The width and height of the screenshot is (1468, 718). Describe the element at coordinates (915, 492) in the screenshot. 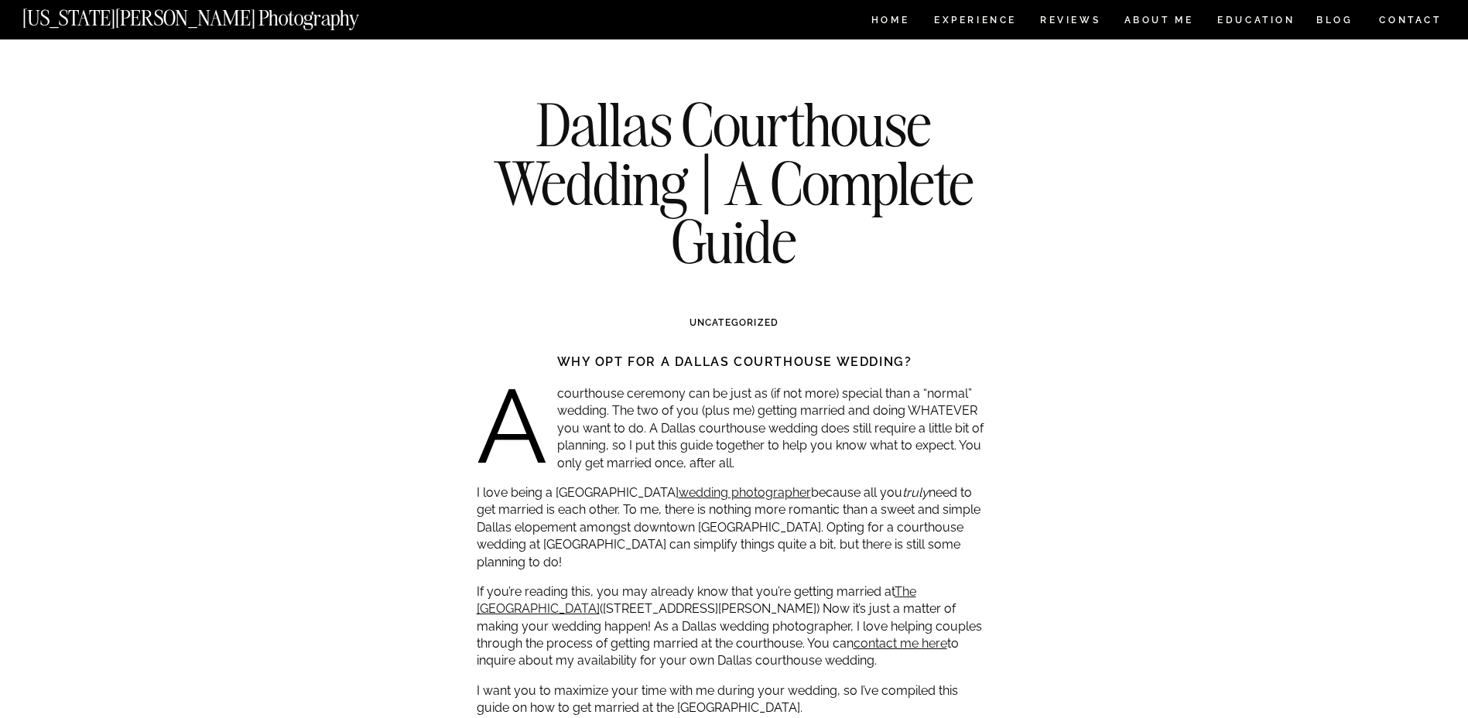

I see `em: truly` at that location.